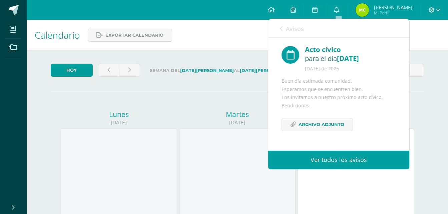  Describe the element at coordinates (237, 114) in the screenshot. I see `div: Martes` at that location.